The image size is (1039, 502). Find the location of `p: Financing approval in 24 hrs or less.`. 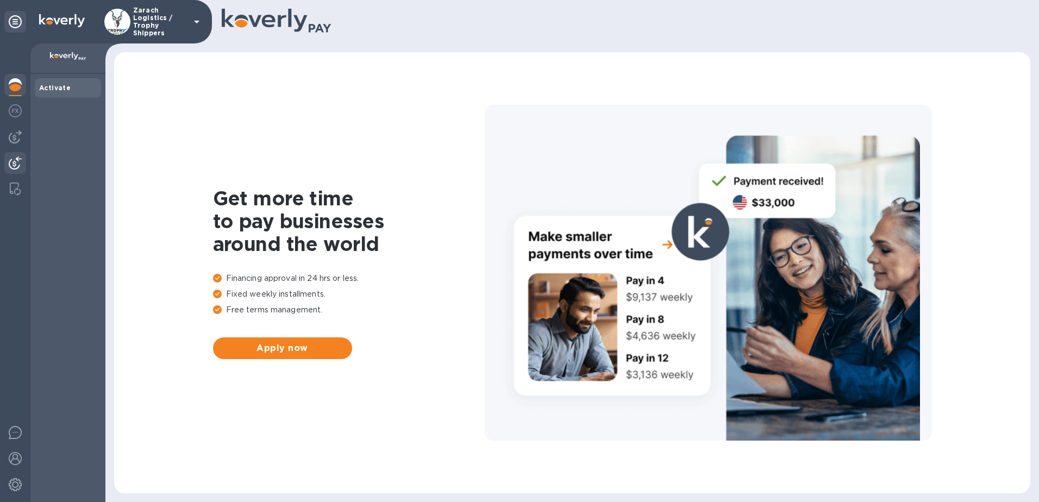

p: Financing approval in 24 hrs or less. is located at coordinates (349, 278).